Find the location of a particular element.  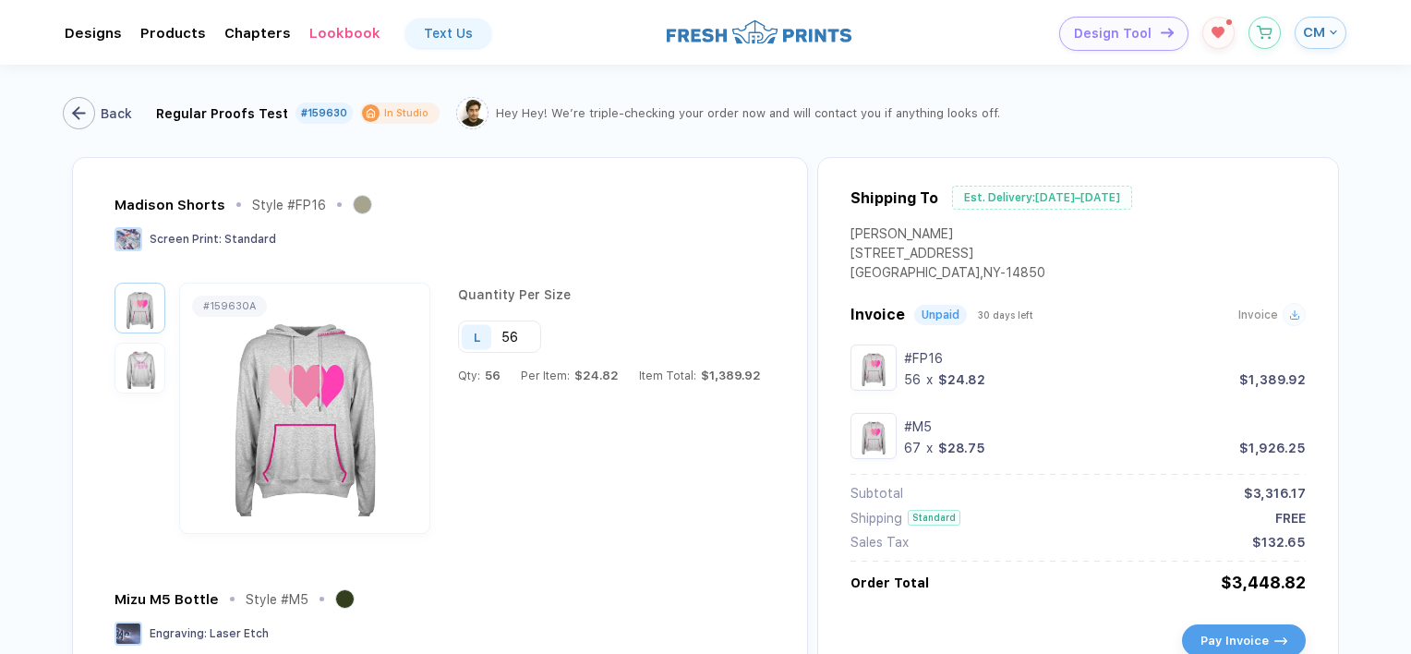

div: Hey Hey! We’re triple-checking your order now and will contact you if anything looks off. is located at coordinates (748, 113).